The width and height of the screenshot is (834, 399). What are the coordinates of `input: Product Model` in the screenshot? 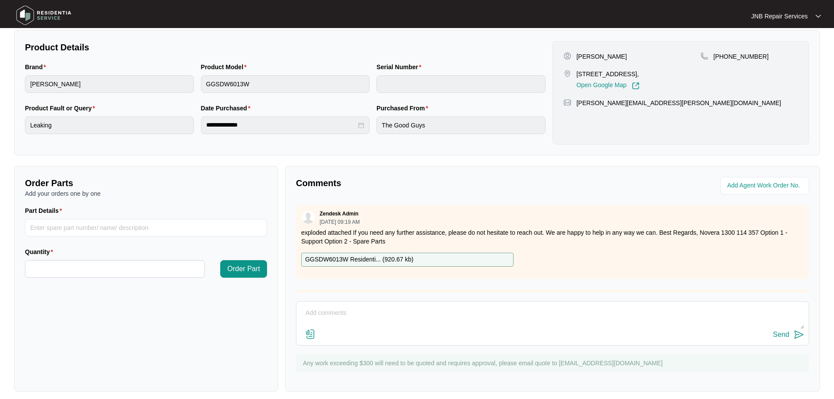 It's located at (285, 84).